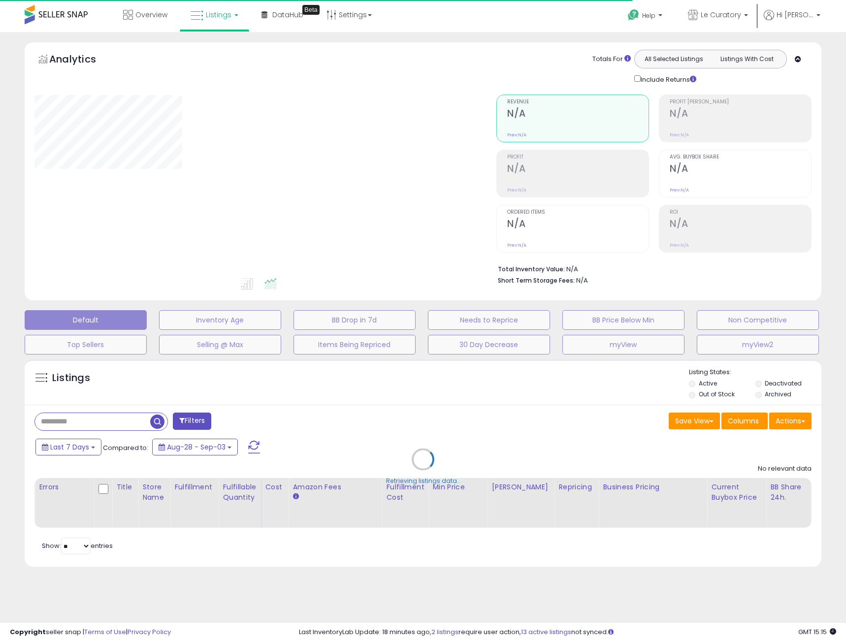  I want to click on span: Profit, so click(578, 157).